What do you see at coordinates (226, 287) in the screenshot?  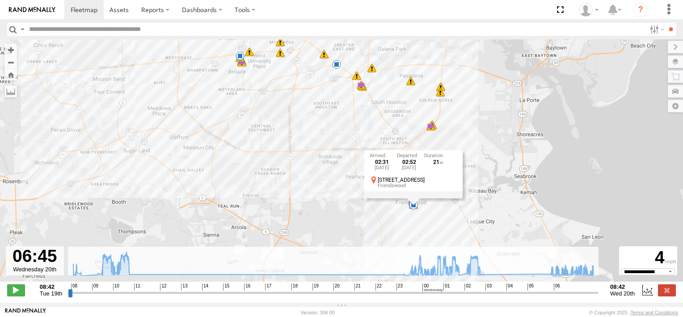 I see `span: 15` at bounding box center [226, 287].